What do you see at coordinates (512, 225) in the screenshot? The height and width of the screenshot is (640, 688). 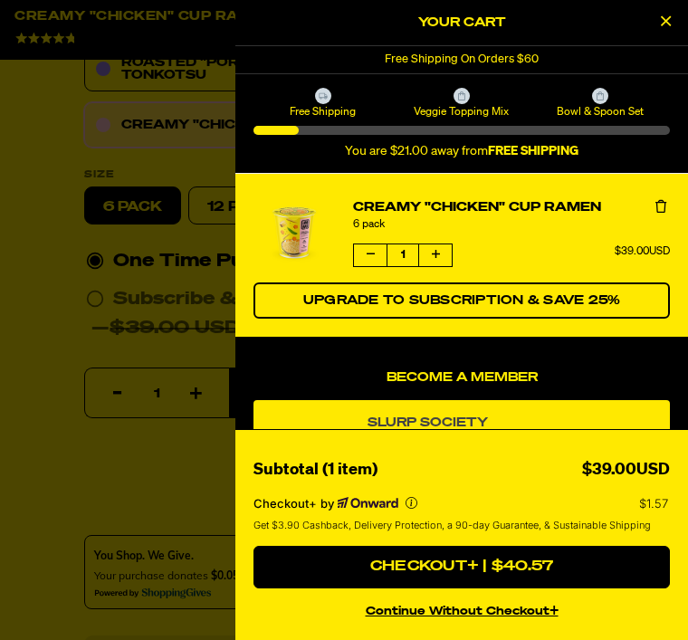 I see `div: 6 pack` at bounding box center [512, 225].